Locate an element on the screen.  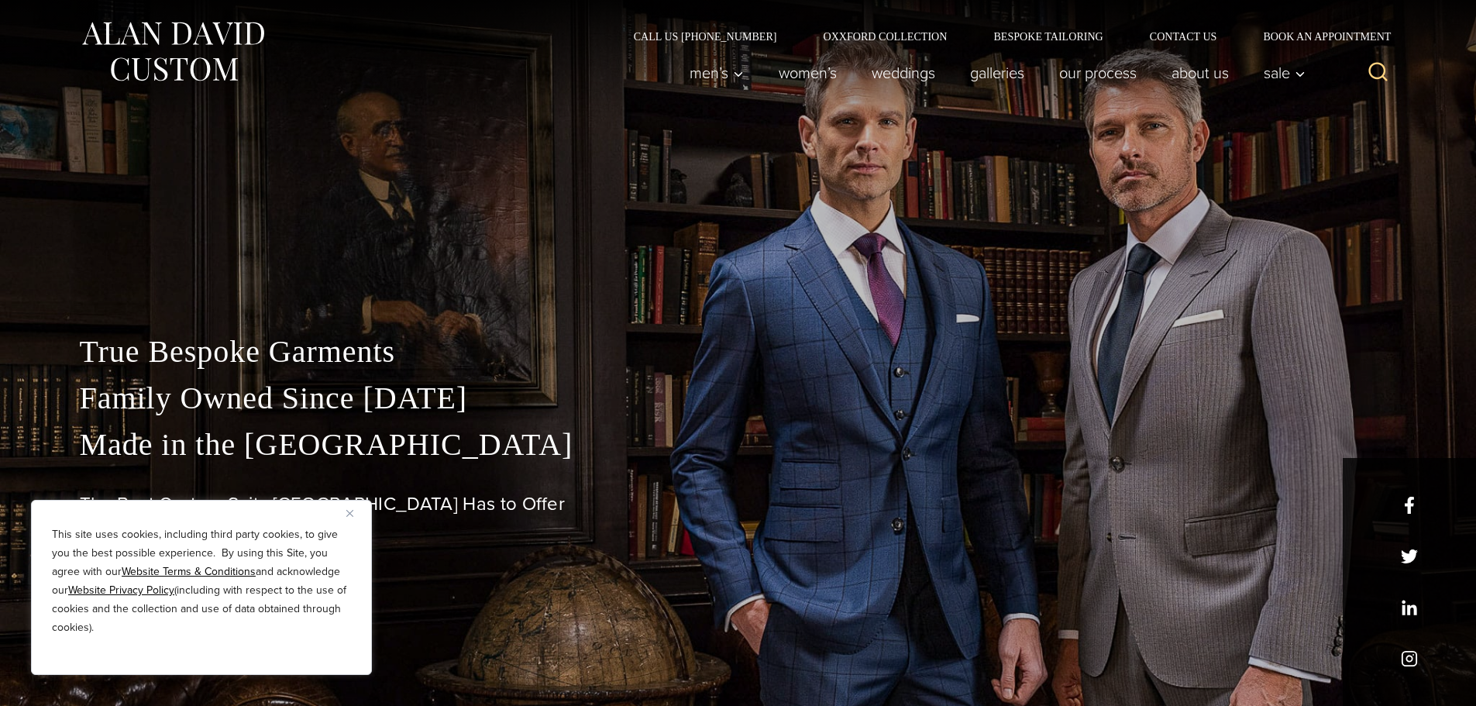
button: Close is located at coordinates (356, 513).